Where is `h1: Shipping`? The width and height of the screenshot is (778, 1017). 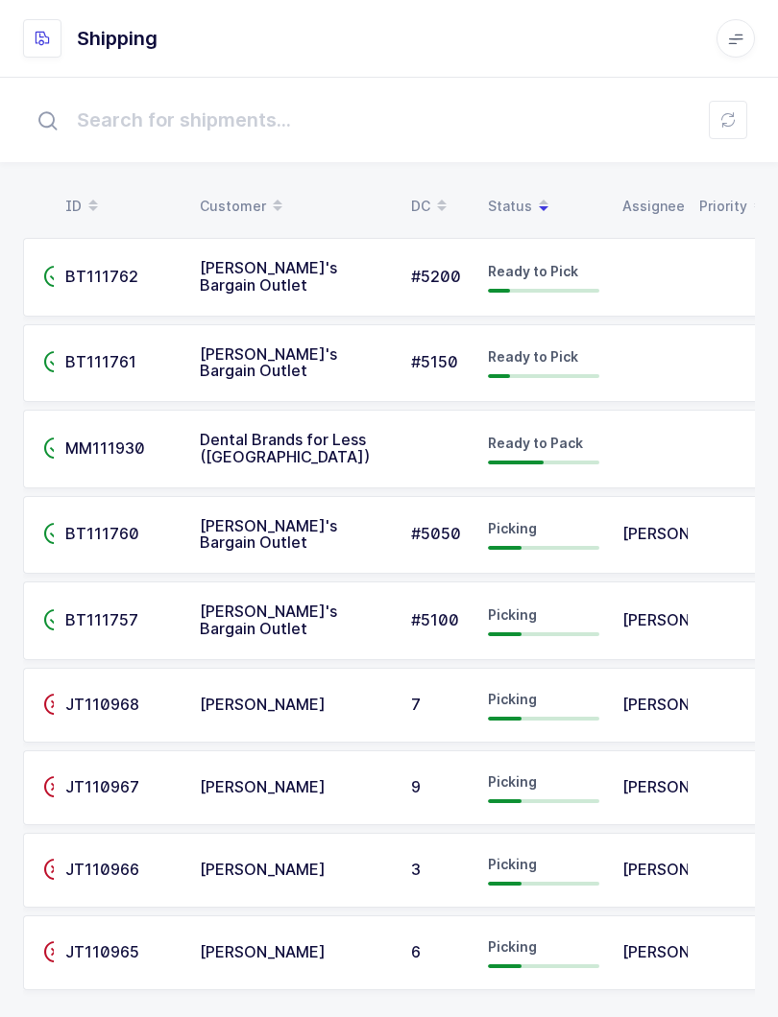
h1: Shipping is located at coordinates (117, 38).